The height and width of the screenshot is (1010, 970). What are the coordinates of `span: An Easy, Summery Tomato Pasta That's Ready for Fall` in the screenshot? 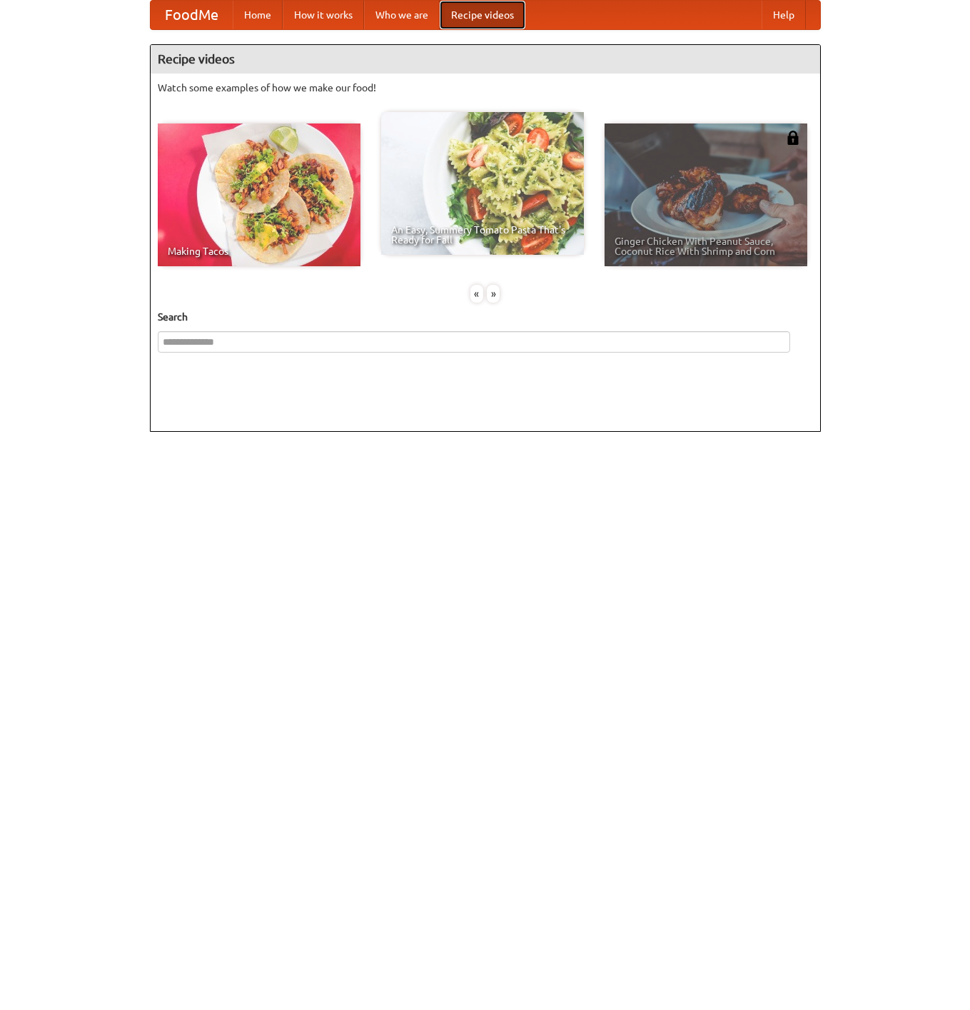 It's located at (483, 235).